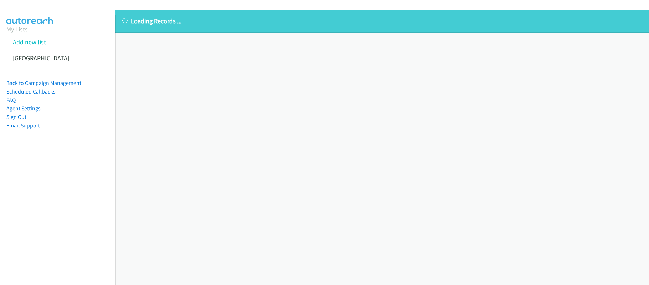 The height and width of the screenshot is (285, 649). I want to click on a: Email Support, so click(23, 125).